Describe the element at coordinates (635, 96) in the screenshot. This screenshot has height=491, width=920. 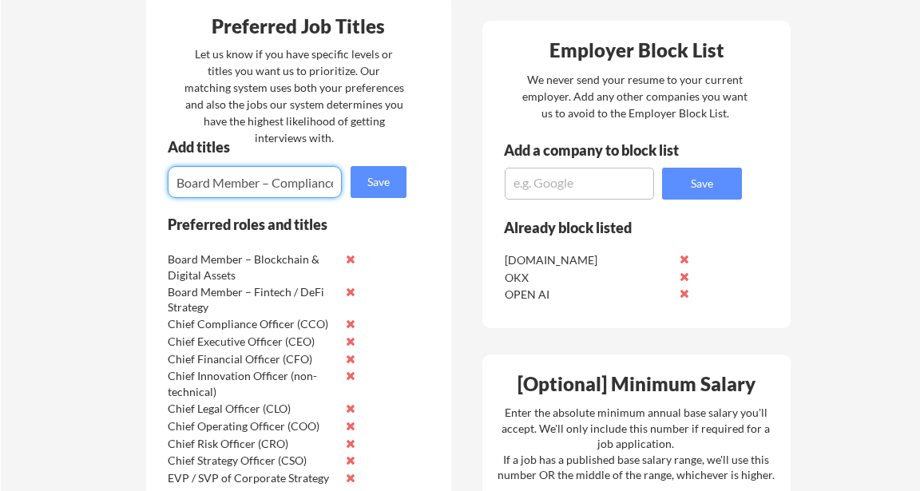
I see `div: We never send your resume to your current employer. Add any other companies you want us to avoid ...` at that location.